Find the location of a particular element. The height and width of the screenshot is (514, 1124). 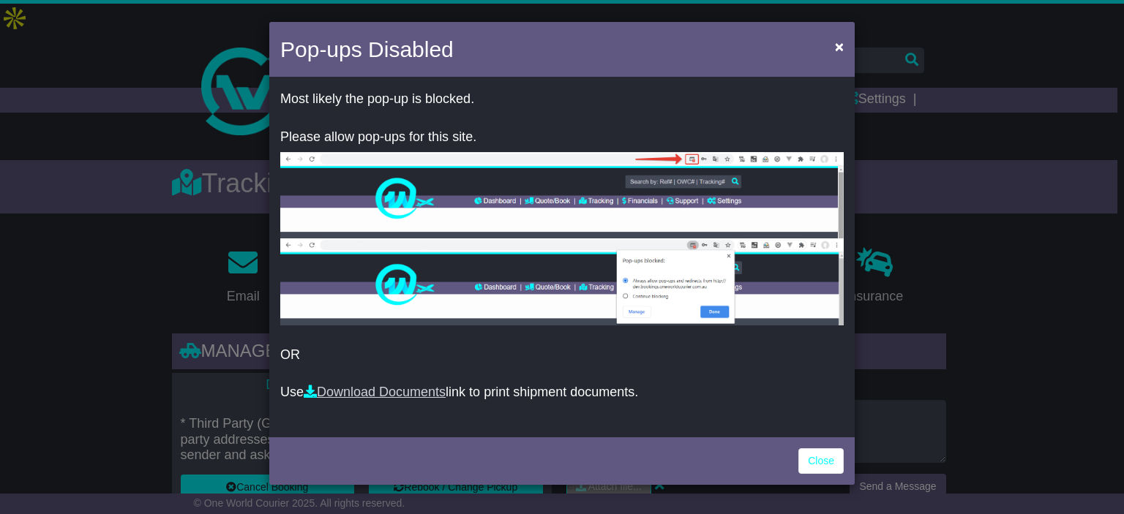

p: Most likely the pop-up is blocked. is located at coordinates (562, 100).